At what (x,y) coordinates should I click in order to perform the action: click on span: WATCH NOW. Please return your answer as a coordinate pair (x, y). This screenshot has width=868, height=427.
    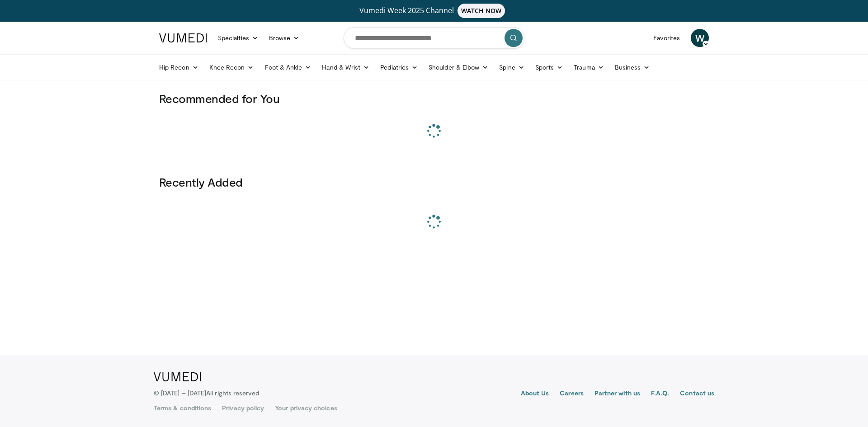
    Looking at the image, I should click on (482, 11).